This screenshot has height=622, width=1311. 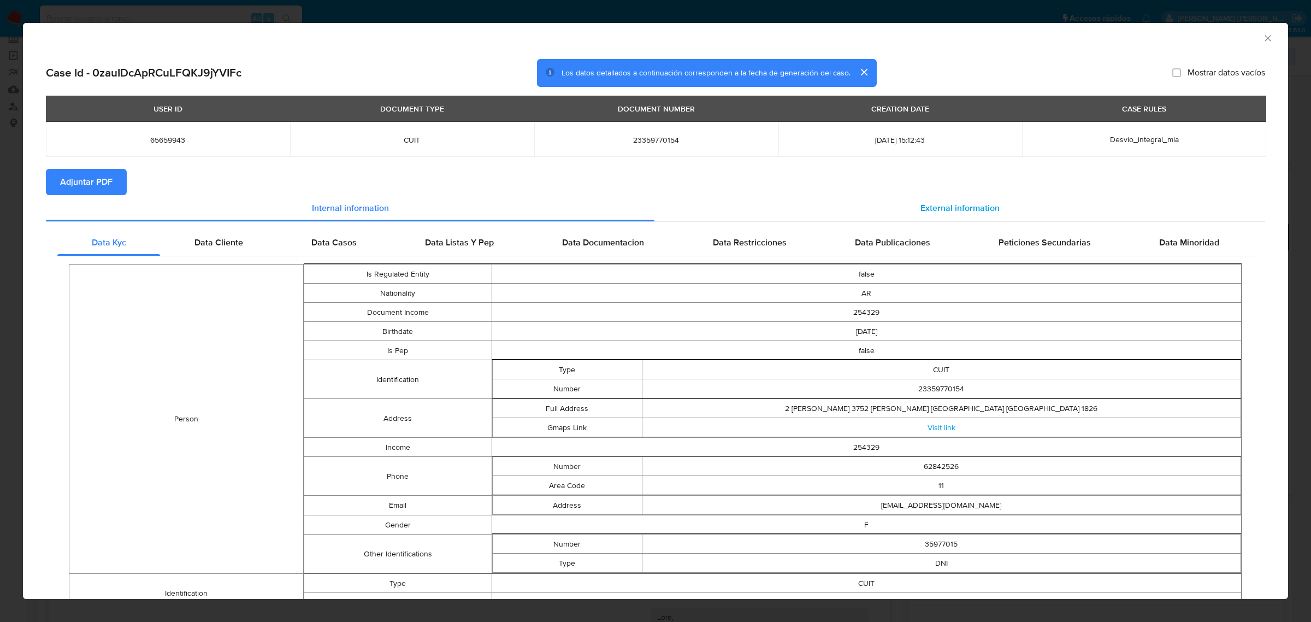 What do you see at coordinates (1144, 139) in the screenshot?
I see `span: Desvio_integral_mla` at bounding box center [1144, 139].